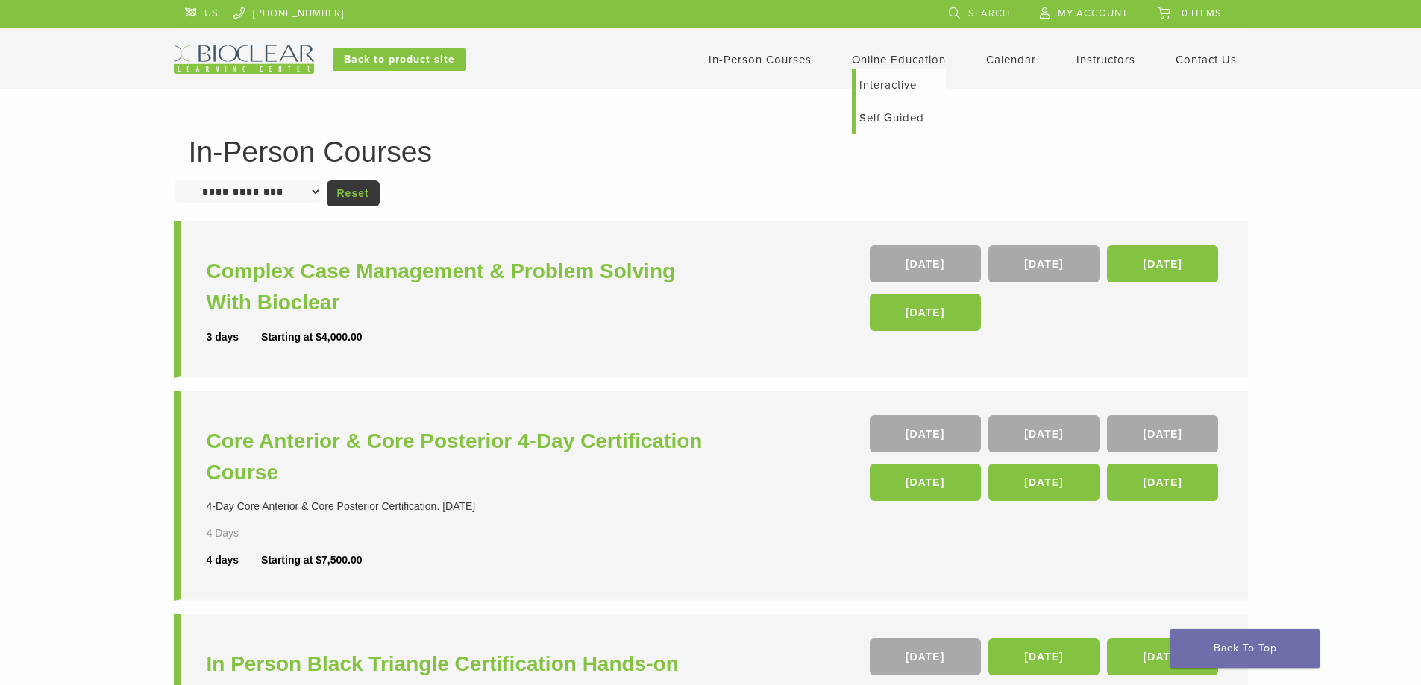  Describe the element at coordinates (399, 60) in the screenshot. I see `a: Back to product site` at that location.